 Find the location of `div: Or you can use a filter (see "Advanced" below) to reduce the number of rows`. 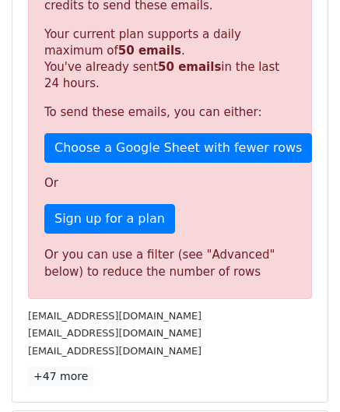

div: Or you can use a filter (see "Advanced" below) to reduce the number of rows is located at coordinates (170, 263).